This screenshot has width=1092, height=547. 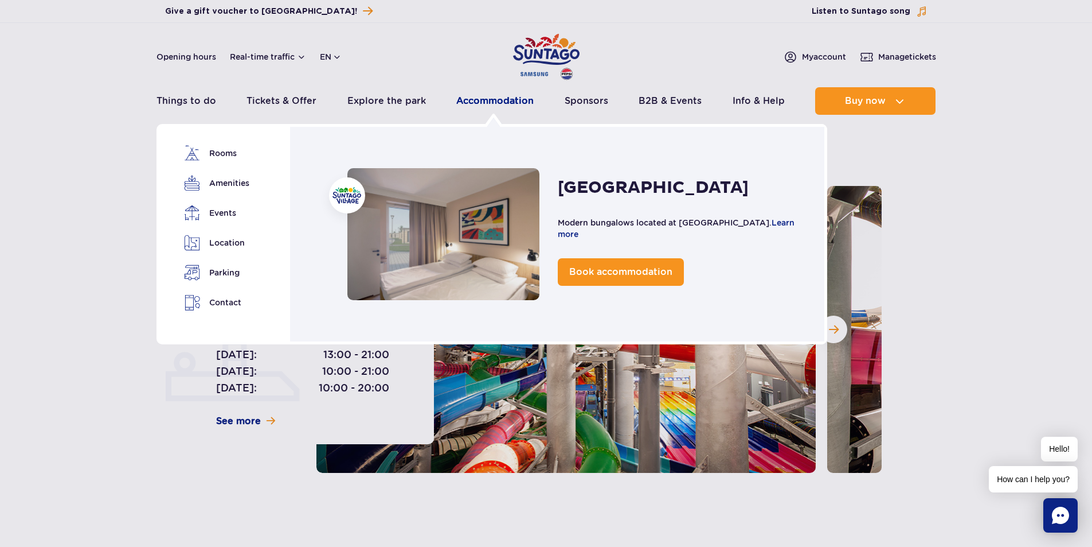 What do you see at coordinates (216, 213) in the screenshot?
I see `a: Events` at bounding box center [216, 213].